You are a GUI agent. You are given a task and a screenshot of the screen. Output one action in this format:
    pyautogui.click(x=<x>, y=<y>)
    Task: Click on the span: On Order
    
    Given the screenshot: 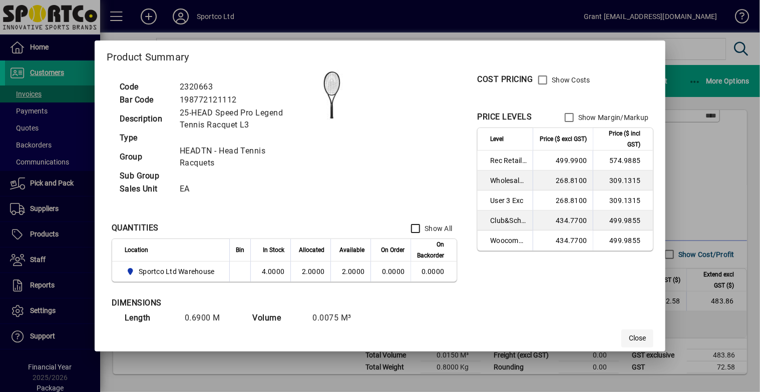 What is the action you would take?
    pyautogui.click(x=392, y=250)
    